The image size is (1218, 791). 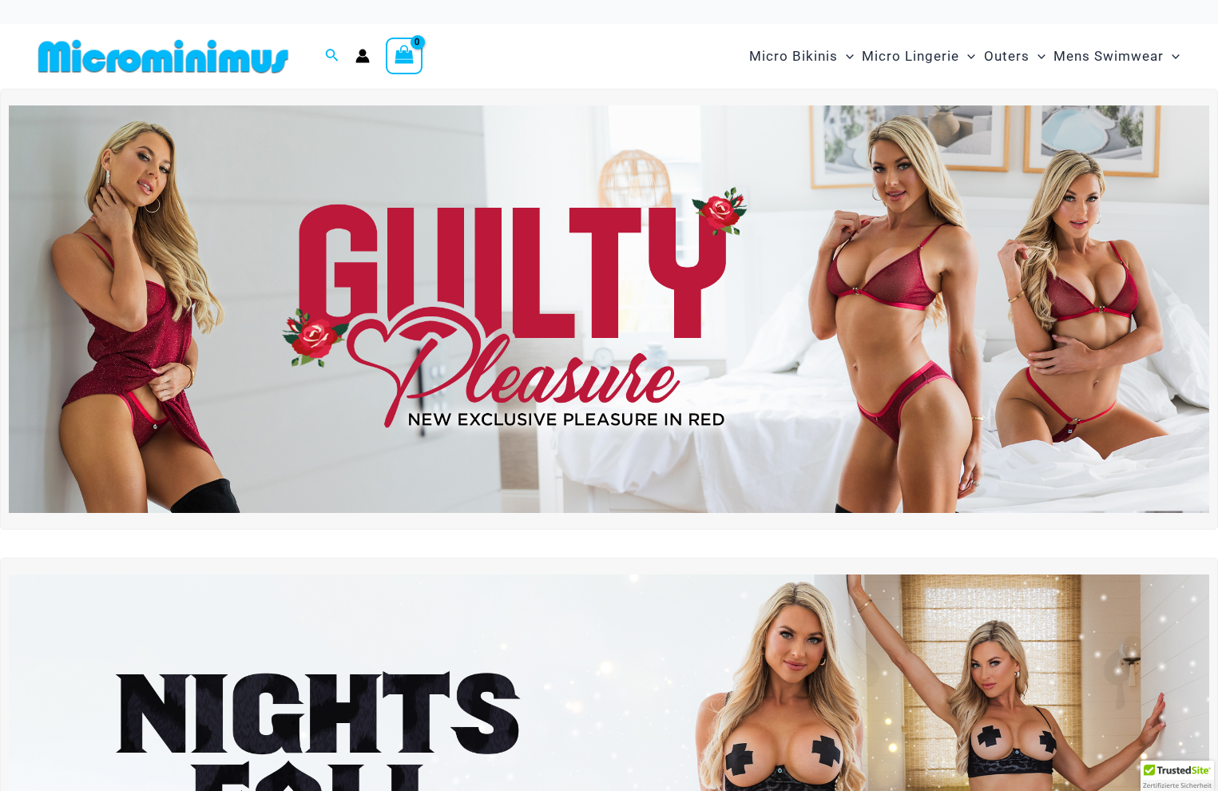 I want to click on img: MM SHOP LOGO FLAT, so click(x=163, y=56).